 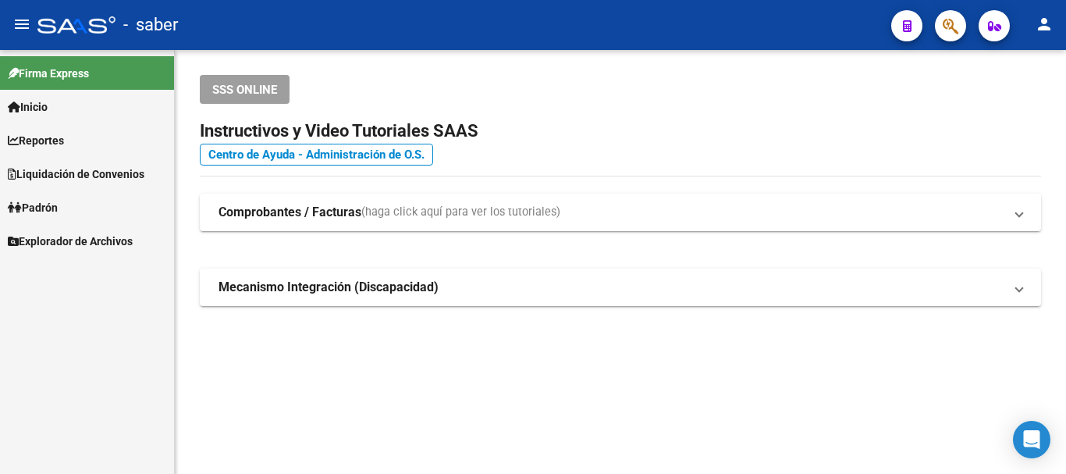 I want to click on span: Firma Express, so click(x=48, y=73).